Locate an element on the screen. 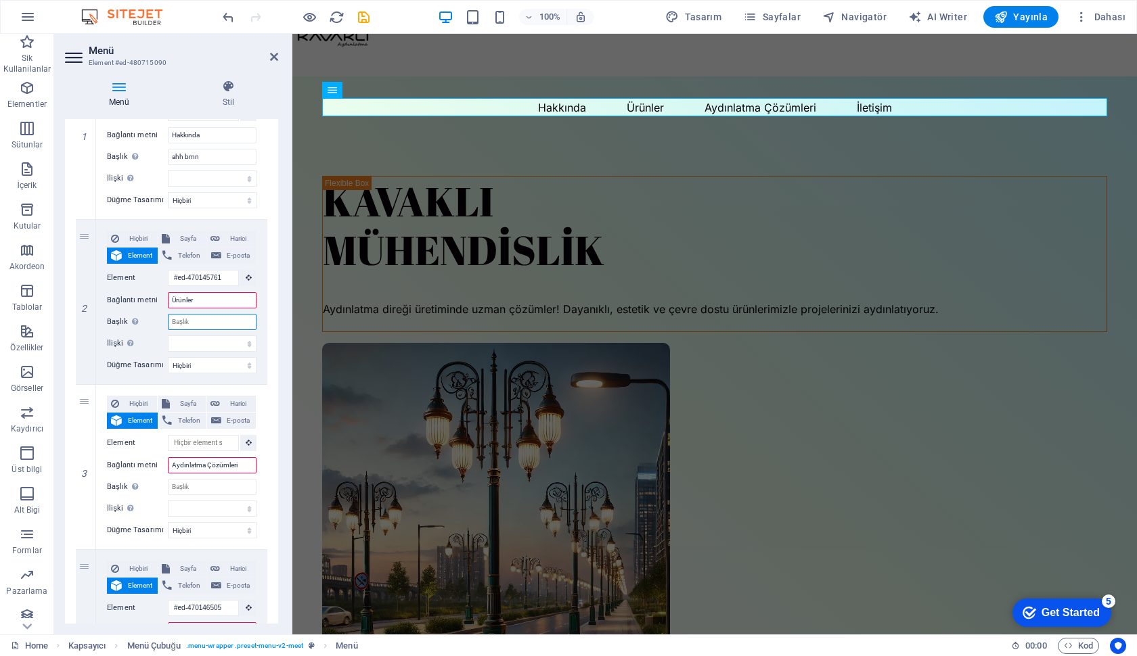 The height and width of the screenshot is (656, 1137). em: 2 is located at coordinates (84, 309).